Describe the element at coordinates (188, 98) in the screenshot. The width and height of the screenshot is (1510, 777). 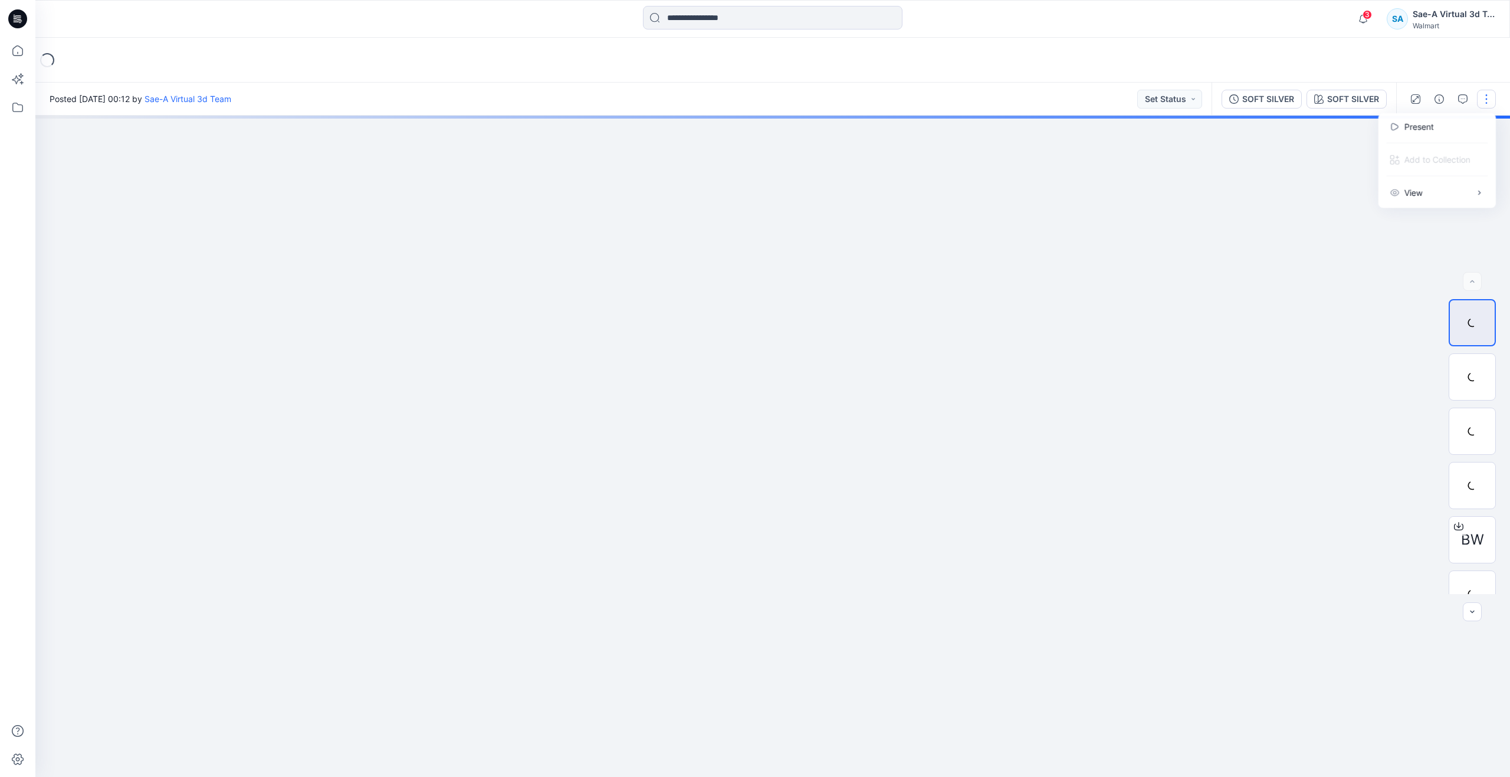
I see `a: Sae-A Virtual 3d Team` at that location.